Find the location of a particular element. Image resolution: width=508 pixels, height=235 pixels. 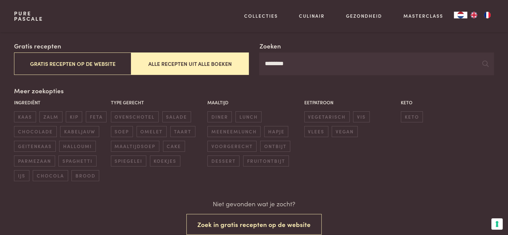

span: ijs is located at coordinates (21, 175).